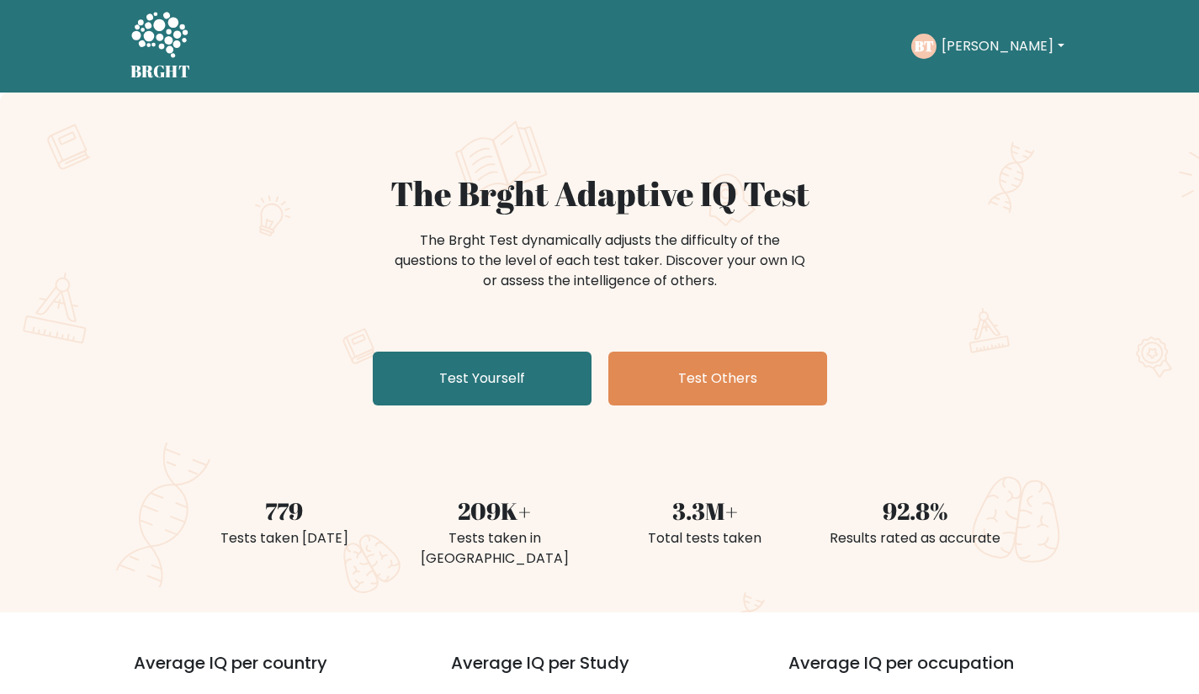 The image size is (1199, 694). Describe the element at coordinates (482, 379) in the screenshot. I see `a: Test Yourself` at that location.